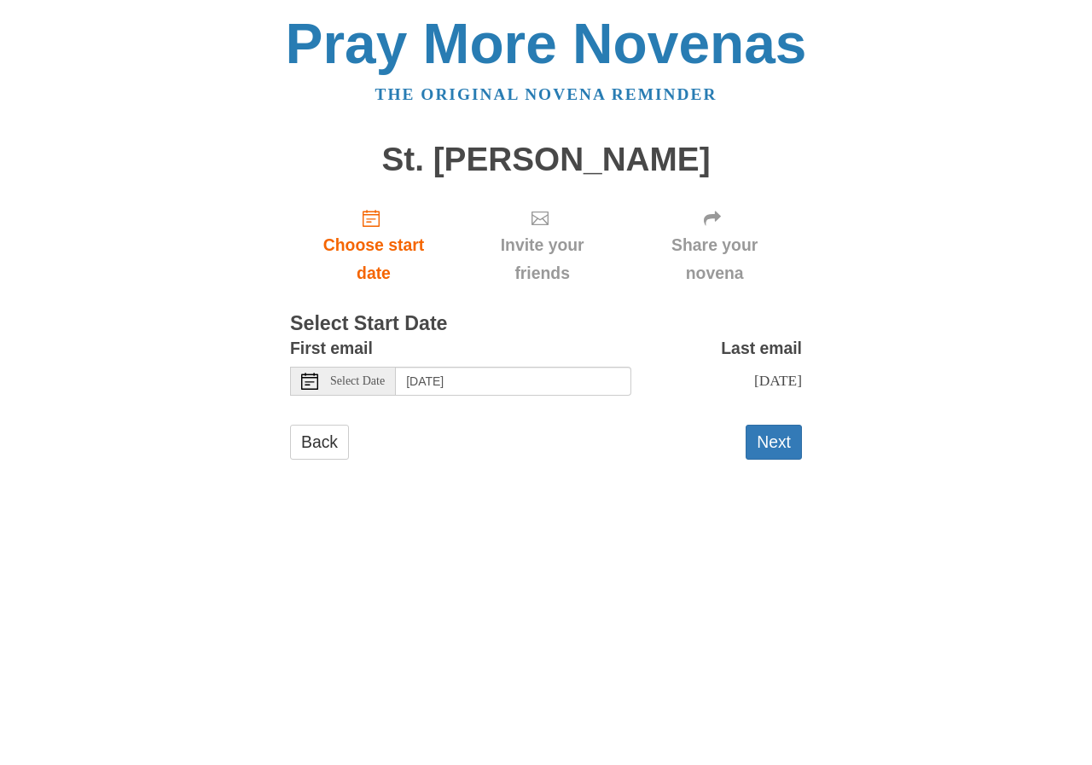  What do you see at coordinates (374, 259) in the screenshot?
I see `span: Choose start date` at bounding box center [374, 259].